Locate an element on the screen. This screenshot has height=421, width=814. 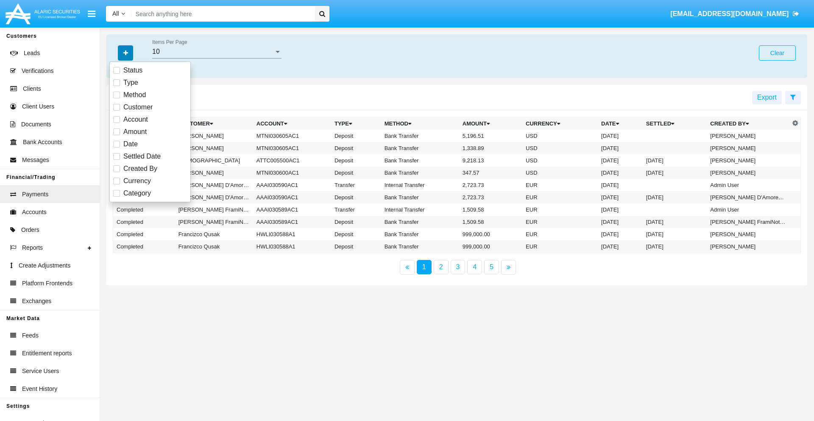
span: Currency is located at coordinates (137, 181).